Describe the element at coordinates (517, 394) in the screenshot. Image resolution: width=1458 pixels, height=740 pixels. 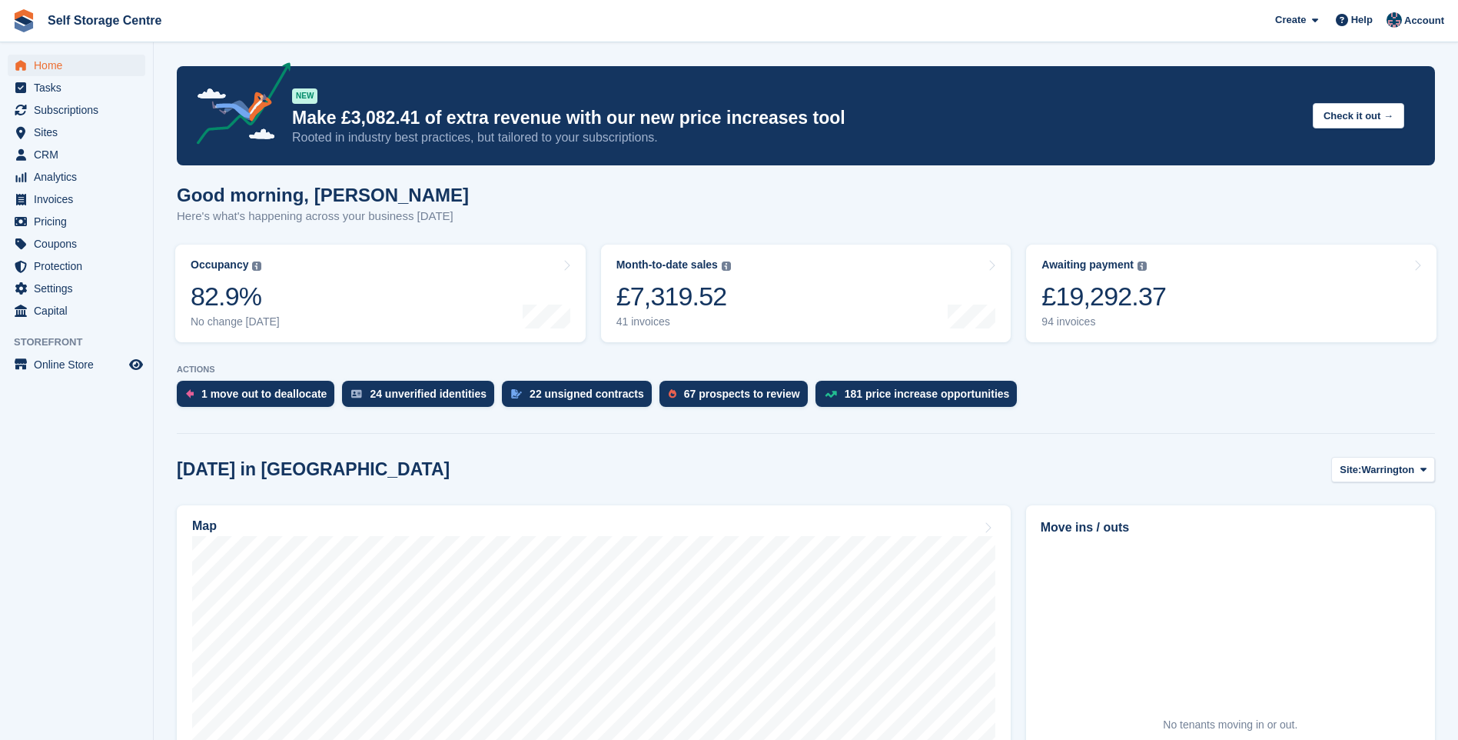
I see `img: contract_signature_icon-13c848040528278c33f63329250d36e43548de30e8caae1d1a13099fd9432cc5.svg` at that location.